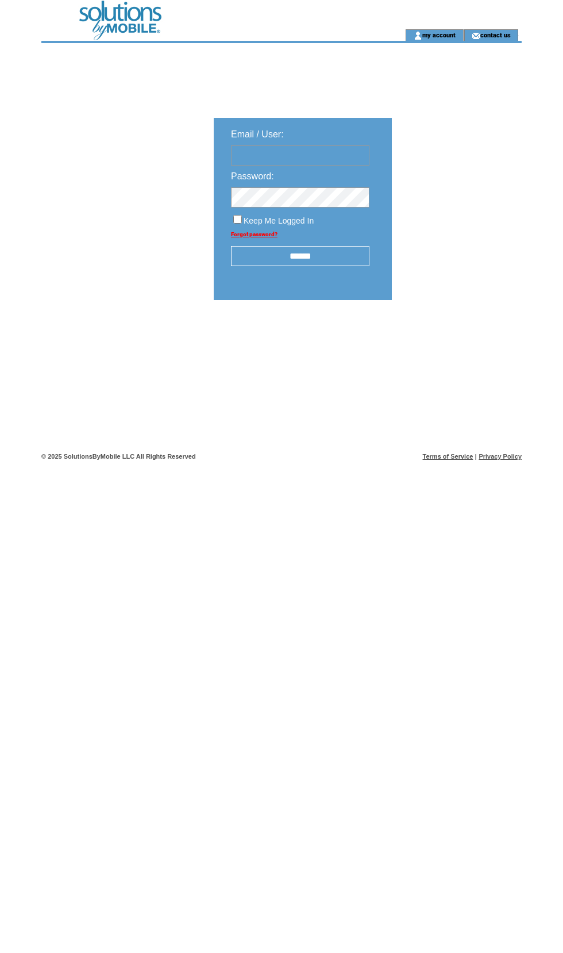  I want to click on img: account_icon.gif, so click(418, 36).